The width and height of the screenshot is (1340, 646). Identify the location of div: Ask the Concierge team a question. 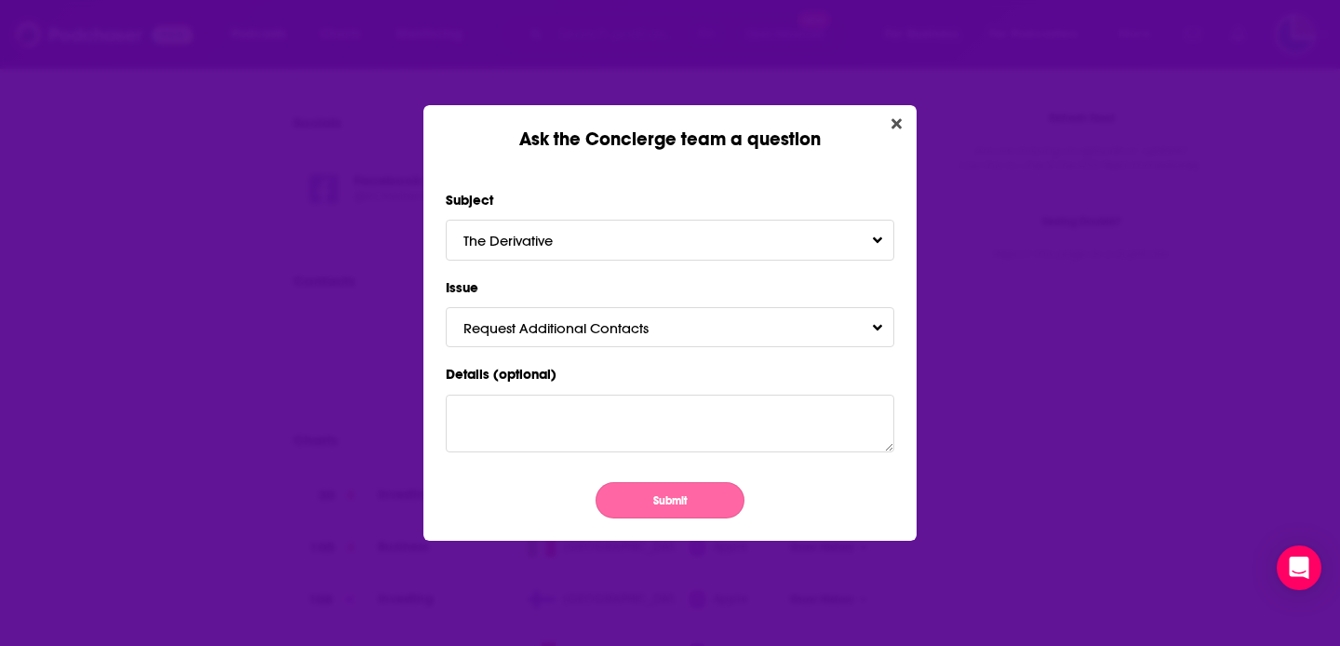
(670, 127).